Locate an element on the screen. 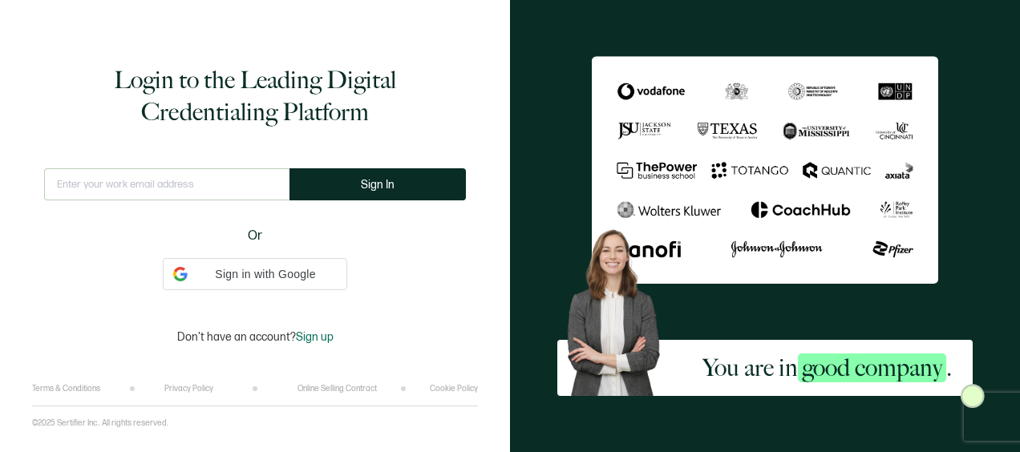 This screenshot has width=1020, height=452. p: ©2025 Sertifier Inc.. All rights reserved. is located at coordinates (100, 423).